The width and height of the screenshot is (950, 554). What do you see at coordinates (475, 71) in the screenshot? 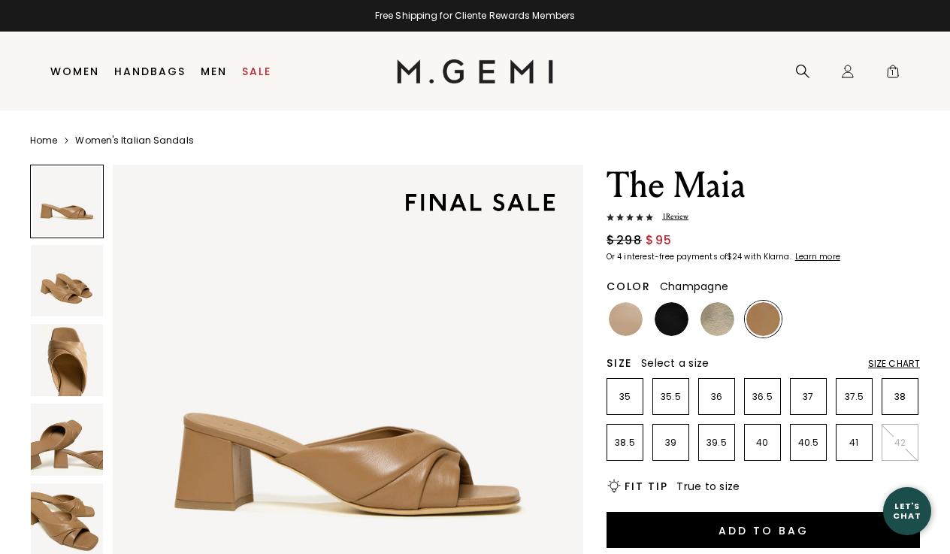
I see `img: M.Gemi` at bounding box center [475, 71].